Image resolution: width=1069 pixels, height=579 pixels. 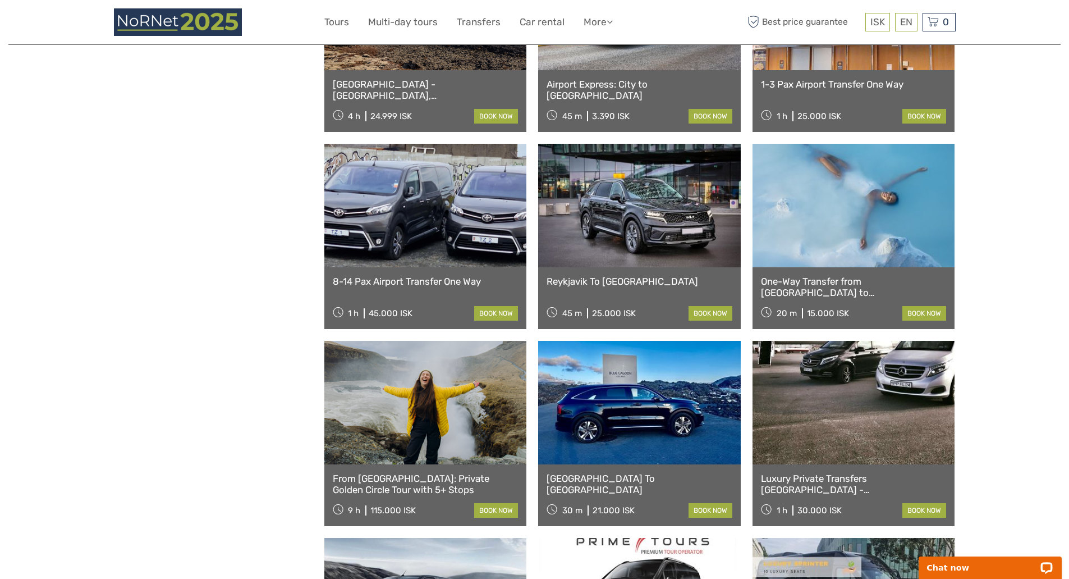 What do you see at coordinates (479, 22) in the screenshot?
I see `a: Transfers` at bounding box center [479, 22].